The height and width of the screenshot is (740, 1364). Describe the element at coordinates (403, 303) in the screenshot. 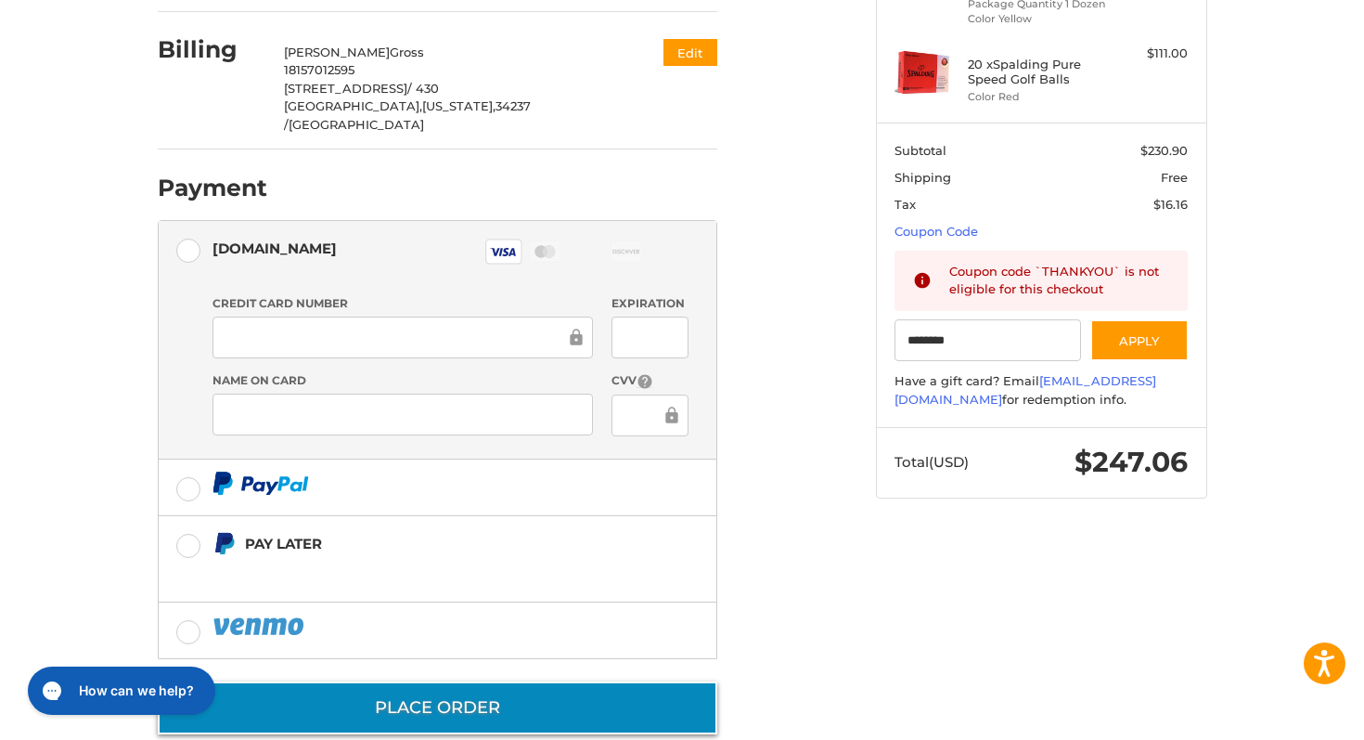

I see `label: Credit Card Number` at that location.